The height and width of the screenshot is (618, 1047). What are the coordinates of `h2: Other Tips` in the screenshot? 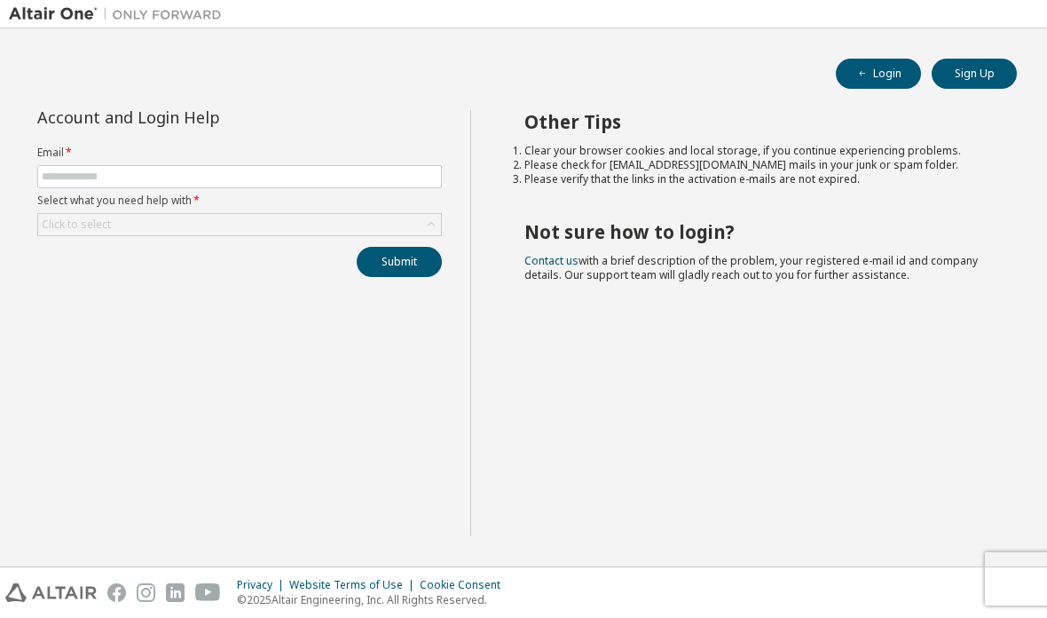 It's located at (755, 122).